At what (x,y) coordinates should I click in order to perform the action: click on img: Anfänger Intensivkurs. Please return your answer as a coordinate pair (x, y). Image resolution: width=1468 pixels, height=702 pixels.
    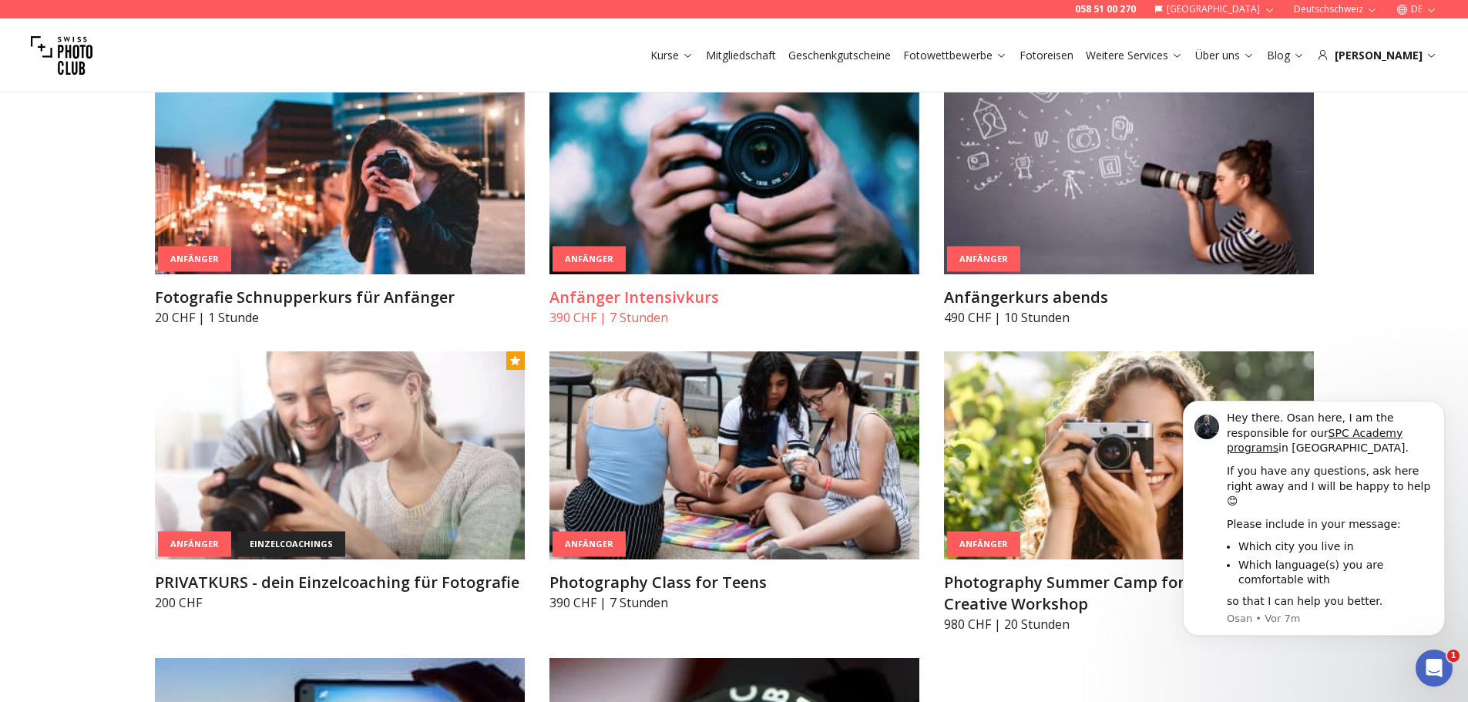
    Looking at the image, I should click on (734, 170).